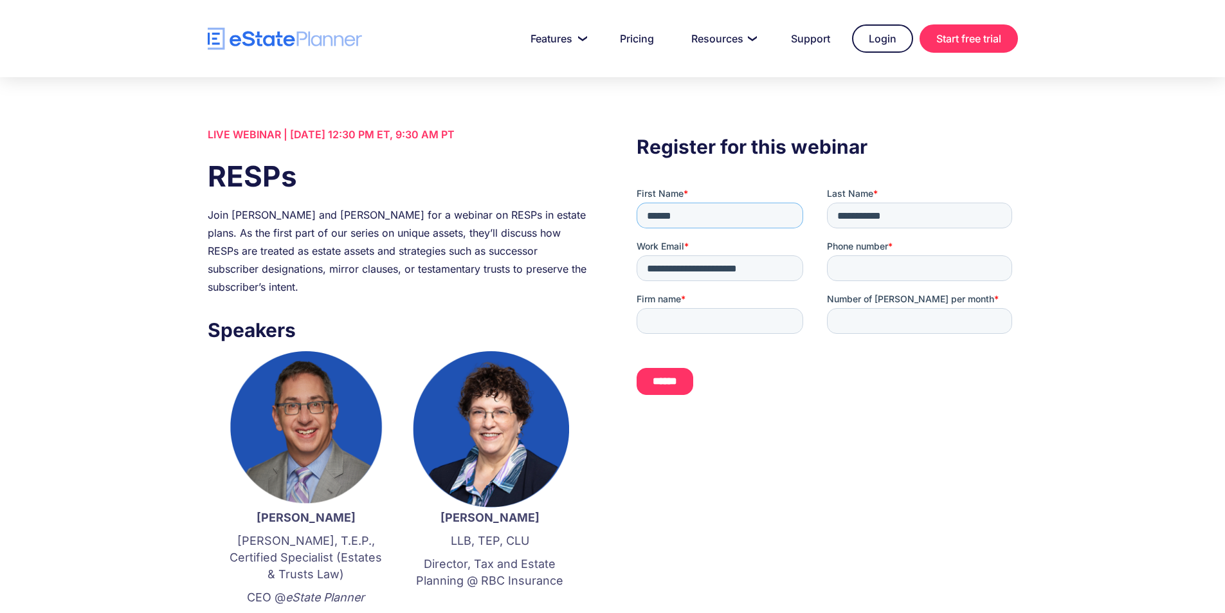 The image size is (1225, 613). I want to click on em: eState Planner, so click(325, 597).